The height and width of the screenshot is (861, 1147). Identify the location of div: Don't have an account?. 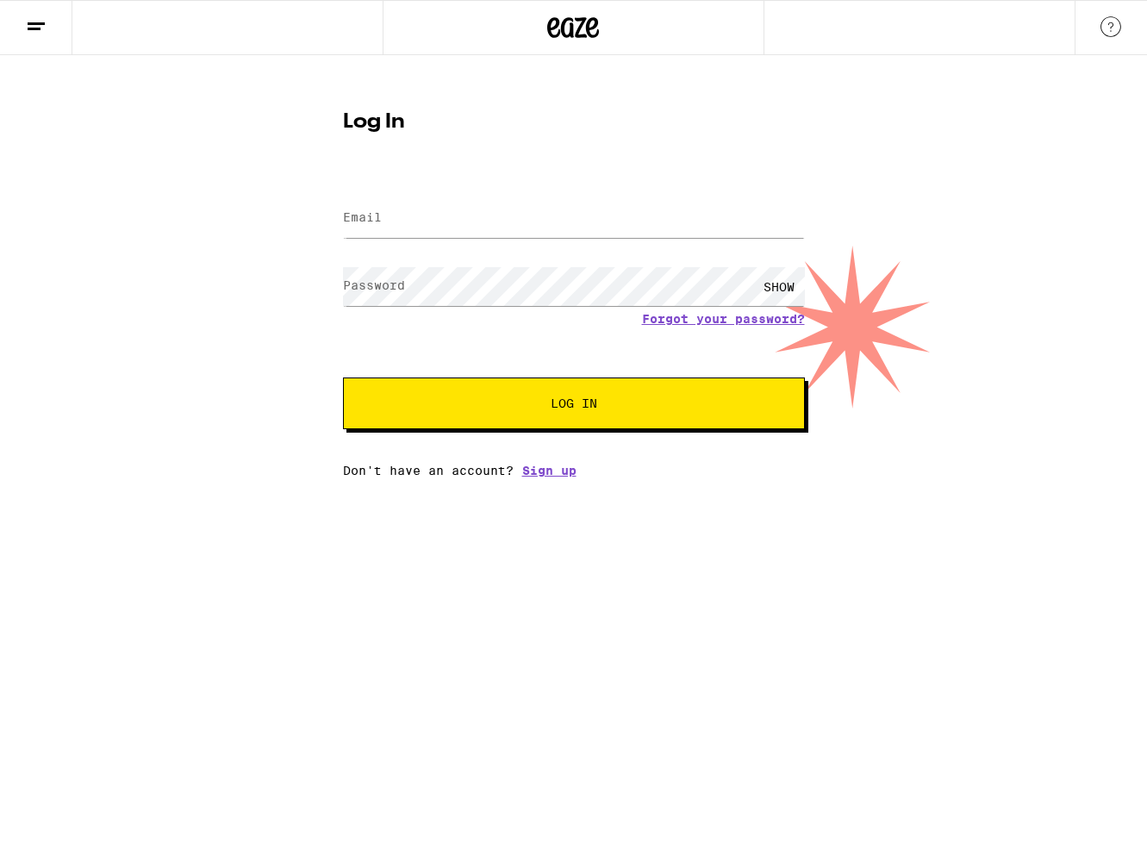
(574, 471).